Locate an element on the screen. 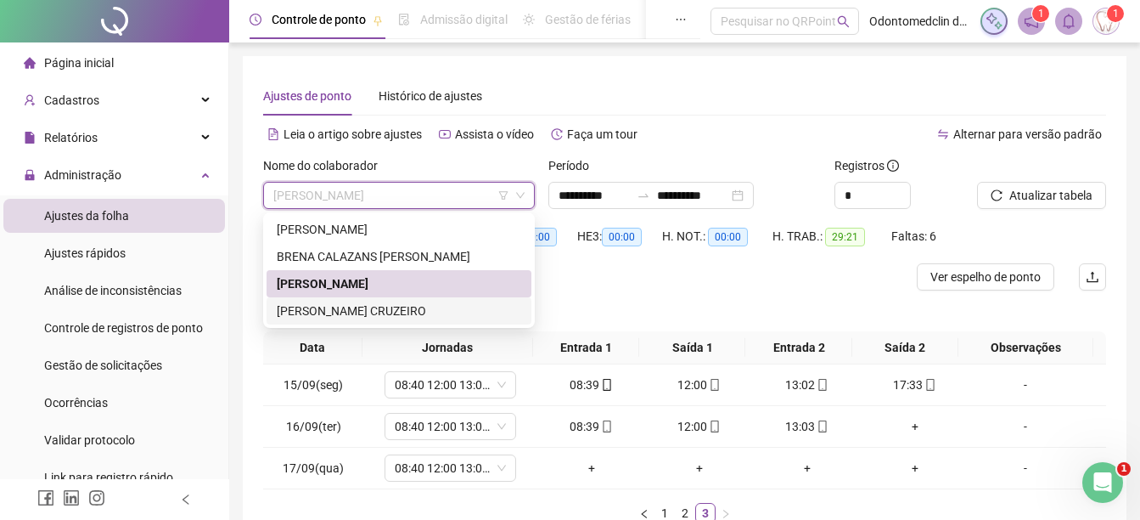  th: Saída 2 is located at coordinates (905, 347).